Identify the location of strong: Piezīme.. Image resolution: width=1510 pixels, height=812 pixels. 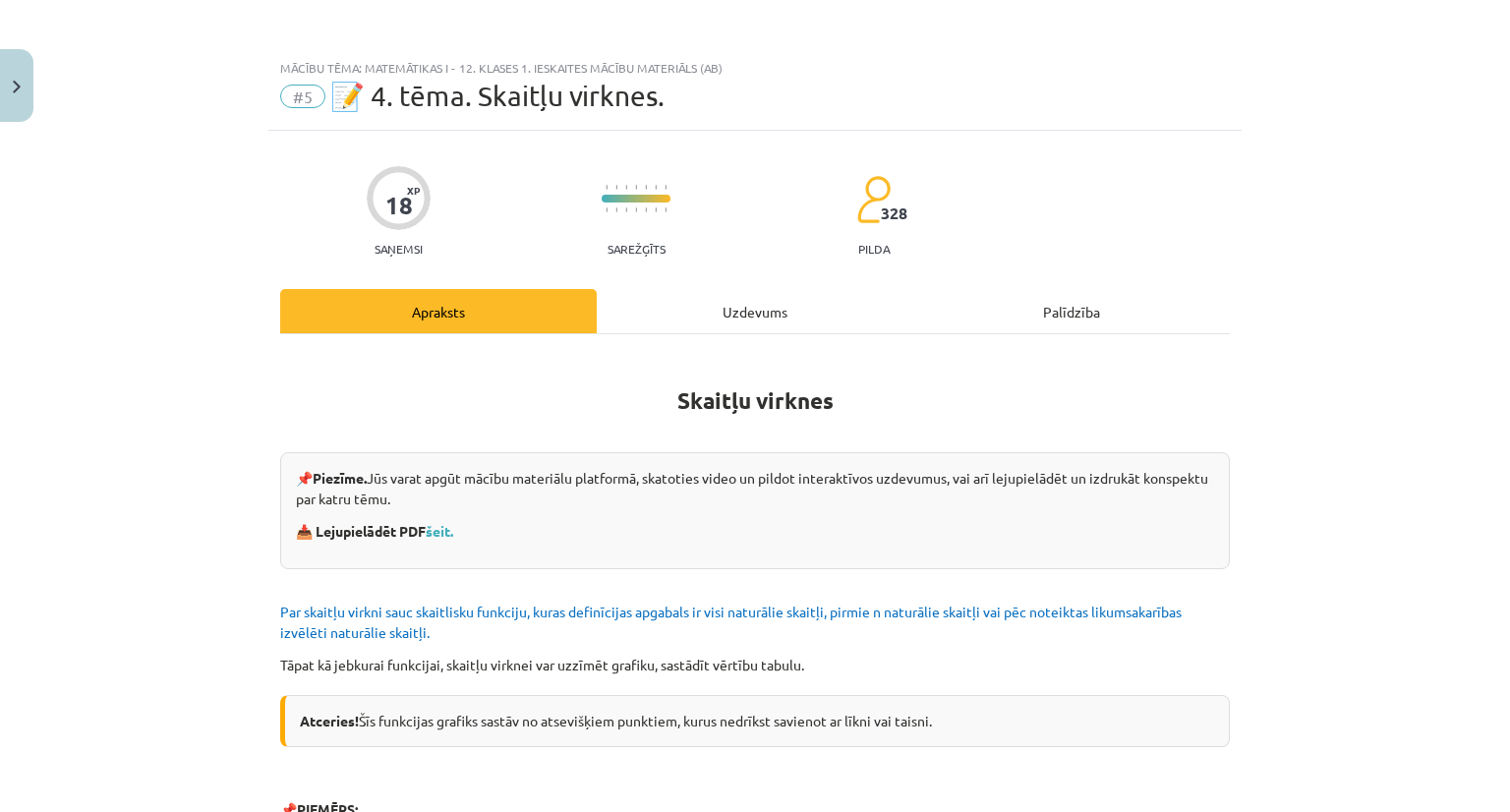
(339, 477).